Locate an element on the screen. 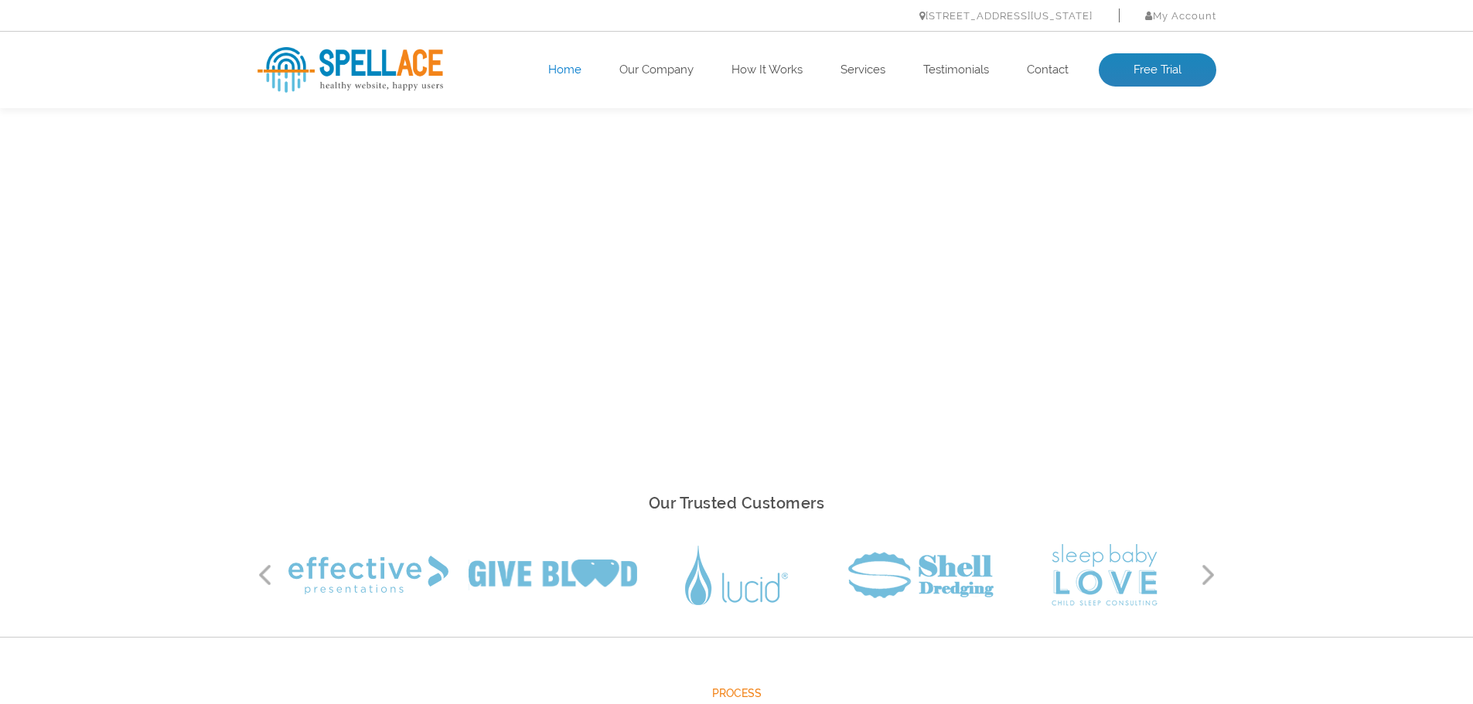 This screenshot has width=1473, height=704. h2: Our Trusted Customers is located at coordinates (737, 503).